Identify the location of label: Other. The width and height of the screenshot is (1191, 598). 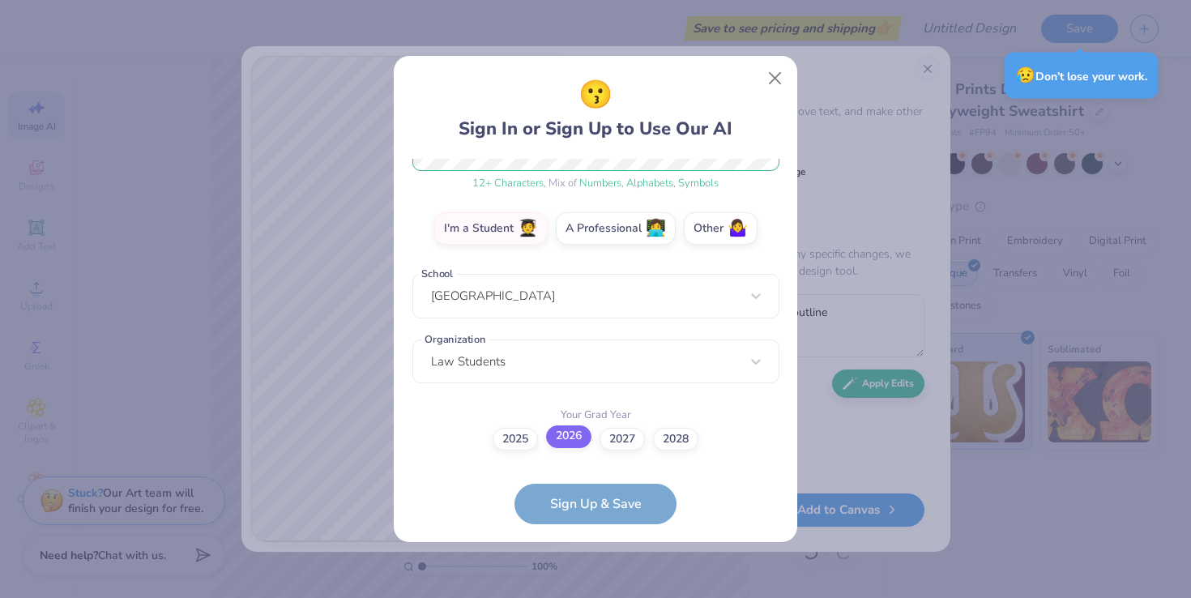
(720, 228).